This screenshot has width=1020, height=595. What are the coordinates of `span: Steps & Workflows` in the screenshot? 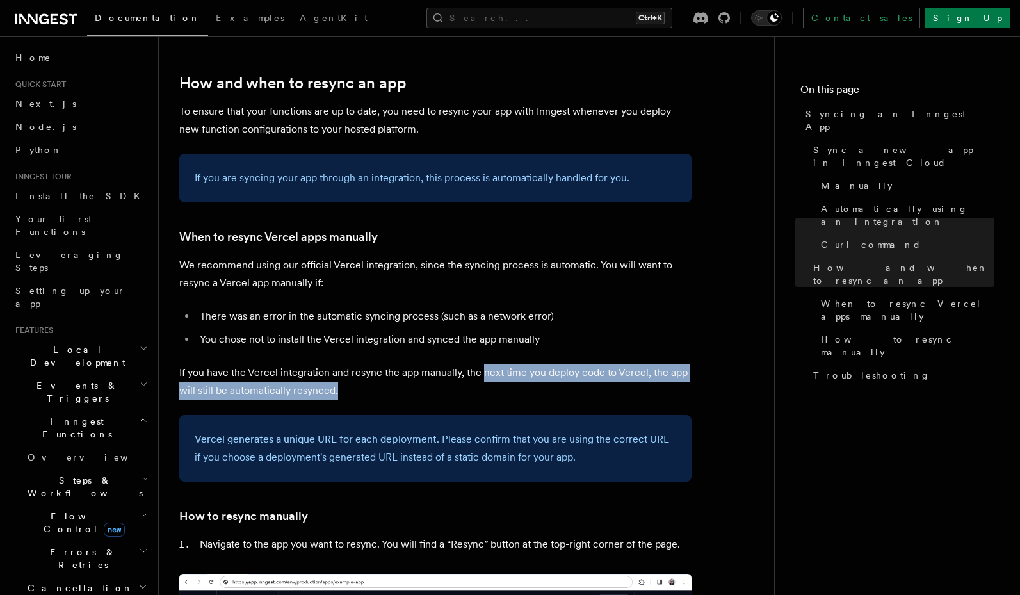 It's located at (83, 487).